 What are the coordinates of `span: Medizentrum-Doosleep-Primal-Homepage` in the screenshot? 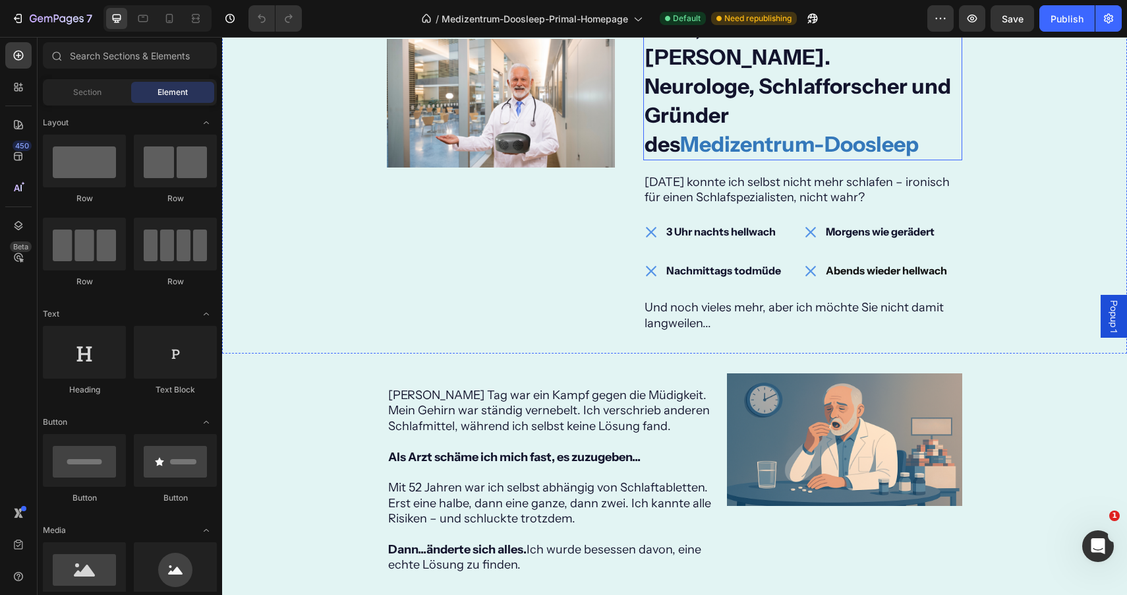 It's located at (535, 18).